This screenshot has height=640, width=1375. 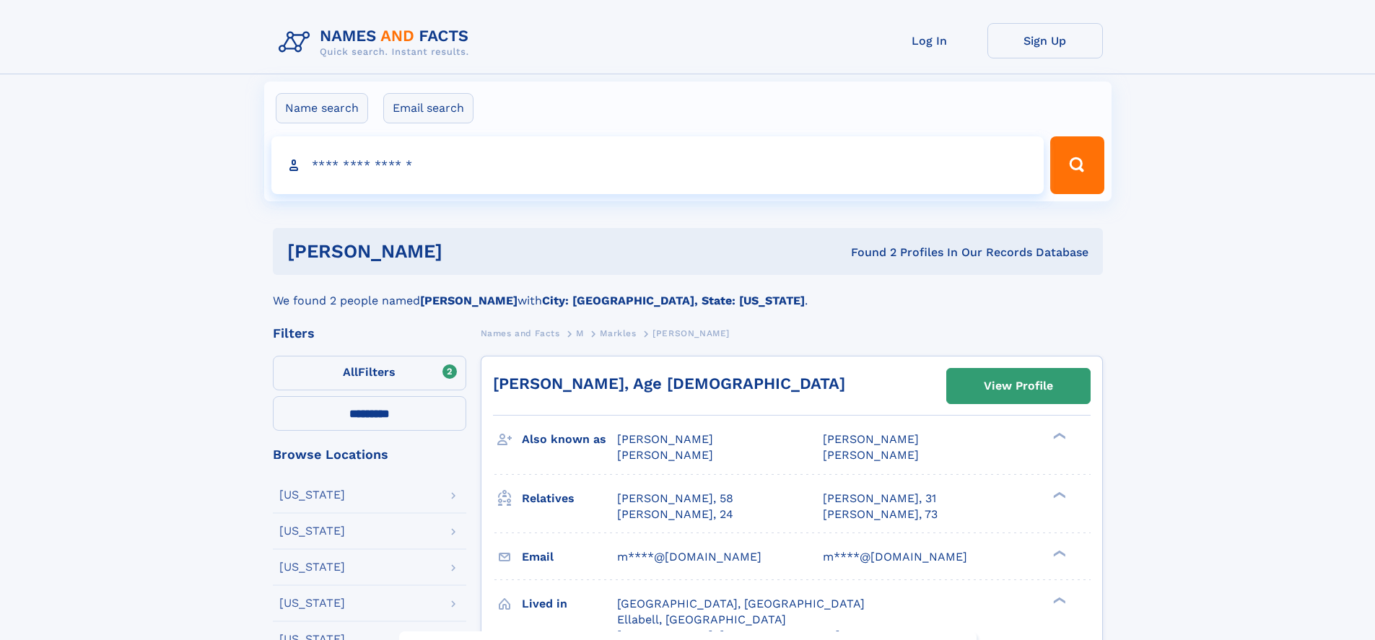 What do you see at coordinates (868, 253) in the screenshot?
I see `div: Found 2 Profiles In Our Records Database` at bounding box center [868, 253].